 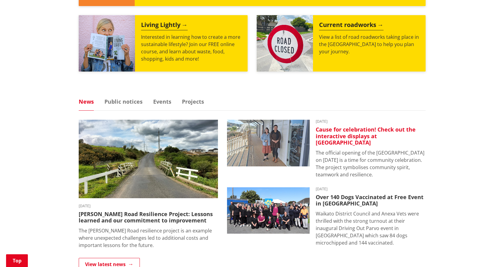 What do you see at coordinates (371, 228) in the screenshot?
I see `p: Waikato District Council and Anexa Vets were thrilled with the strong turnout at their inaugural ...` at bounding box center [371, 228].